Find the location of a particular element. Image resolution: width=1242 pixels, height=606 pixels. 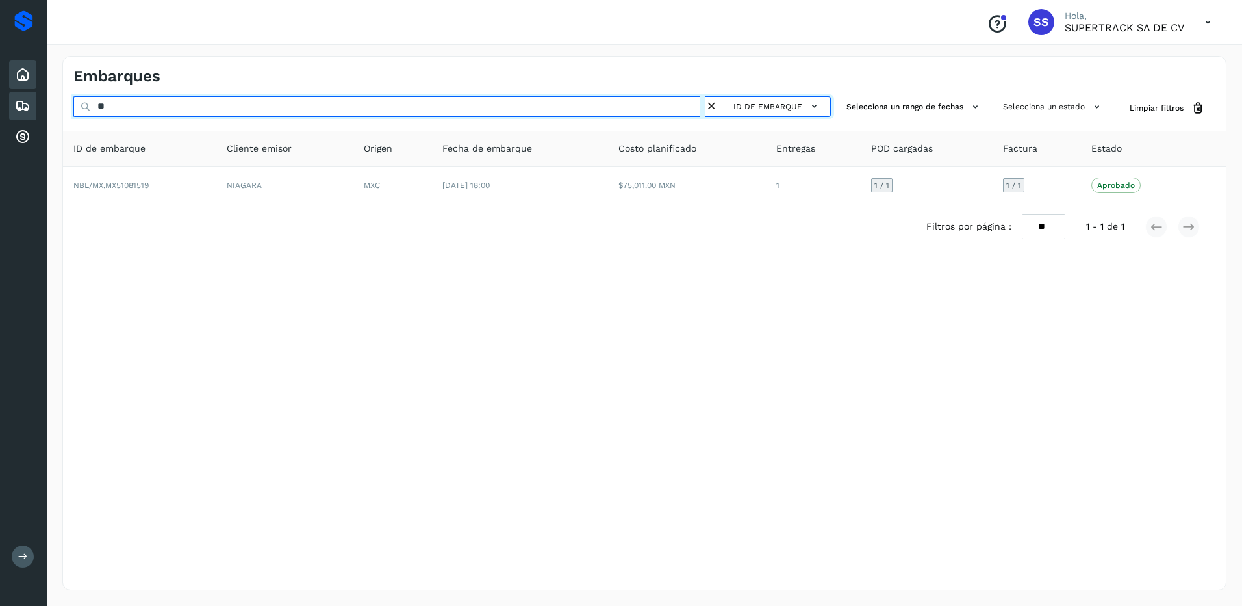

p: Aprobado is located at coordinates (1116, 185).